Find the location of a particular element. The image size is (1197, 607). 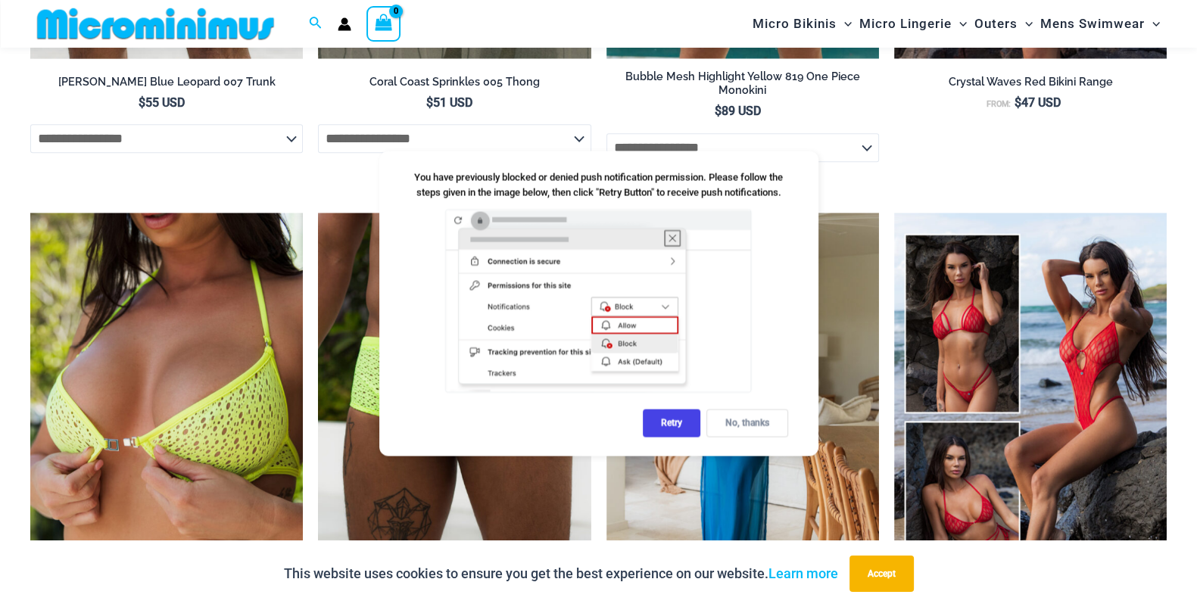

a: Crystal Waves Red Bikini Range is located at coordinates (1030, 85).